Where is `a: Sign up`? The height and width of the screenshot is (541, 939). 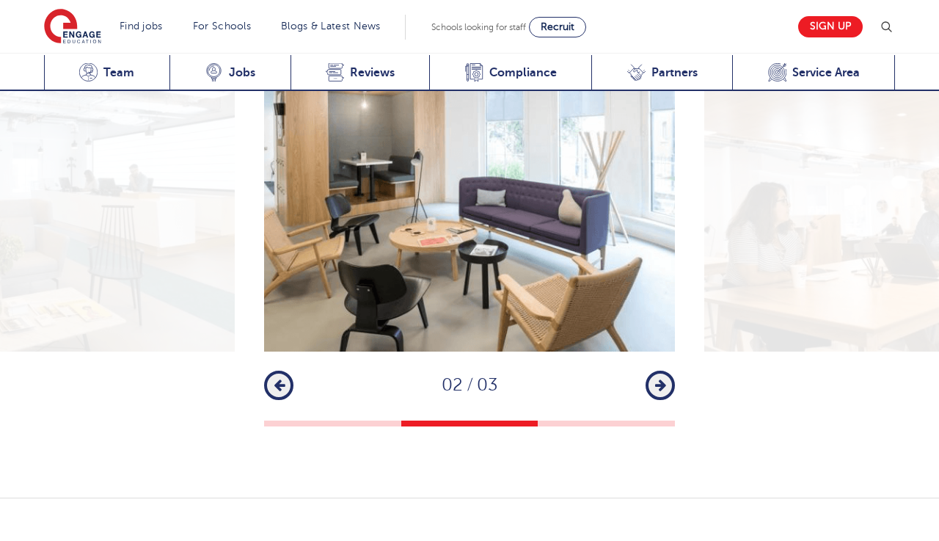
a: Sign up is located at coordinates (831, 26).